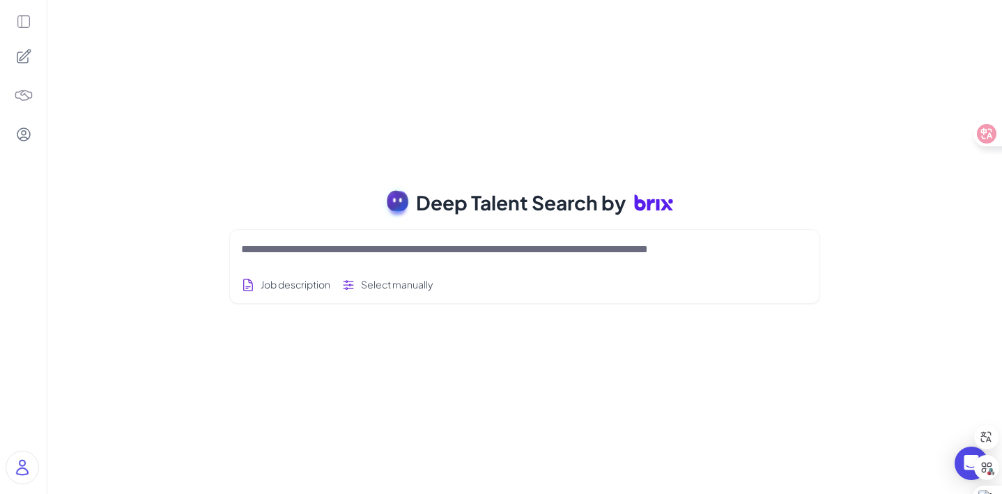  What do you see at coordinates (971, 463) in the screenshot?
I see `div: Open Intercom Messenger` at bounding box center [971, 463].